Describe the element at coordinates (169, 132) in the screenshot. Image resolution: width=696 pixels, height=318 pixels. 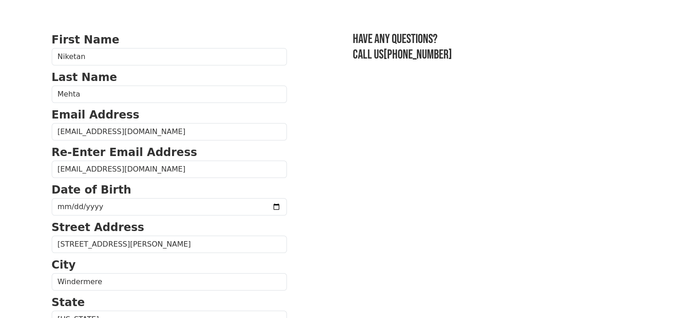
I see `input: Email Address` at that location.